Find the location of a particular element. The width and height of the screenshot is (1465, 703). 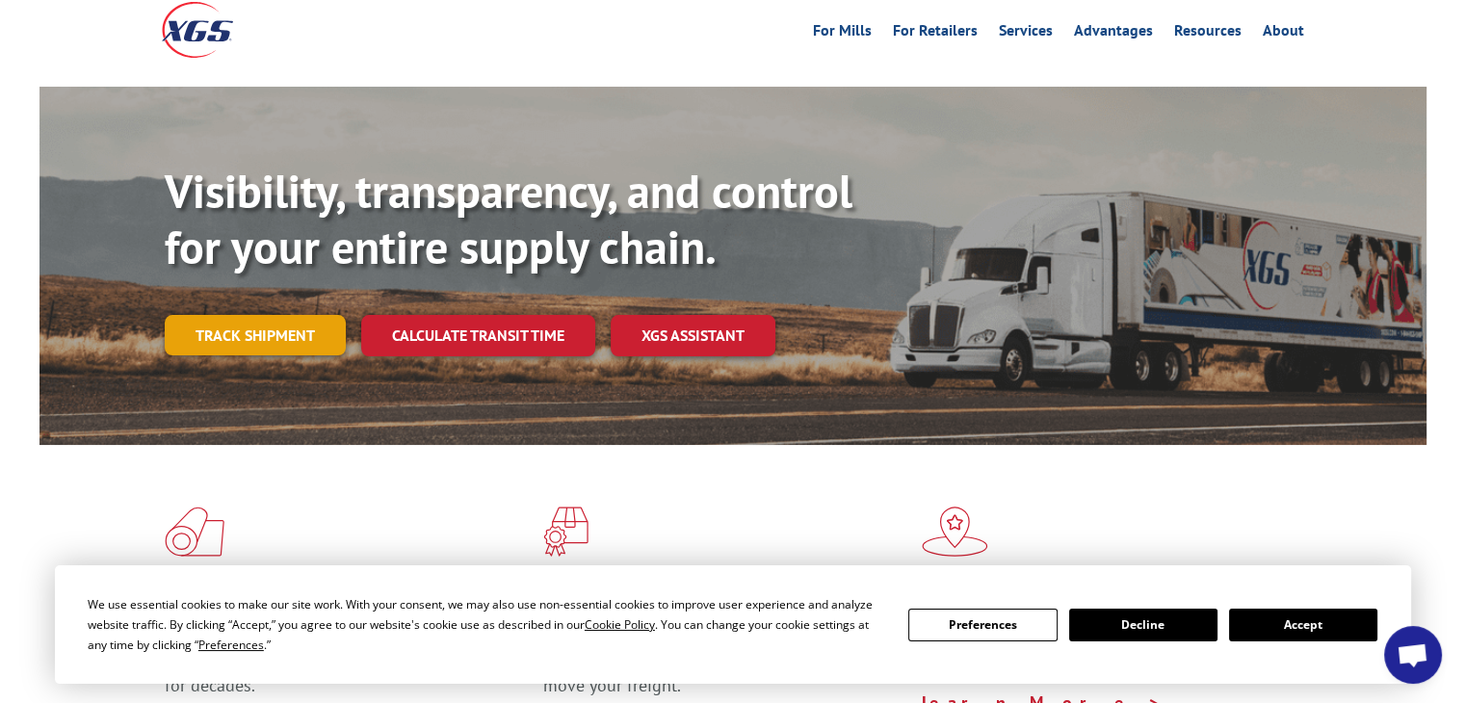

img: xgs-icon-total-supply-chain-intelligence-red is located at coordinates (195, 532).